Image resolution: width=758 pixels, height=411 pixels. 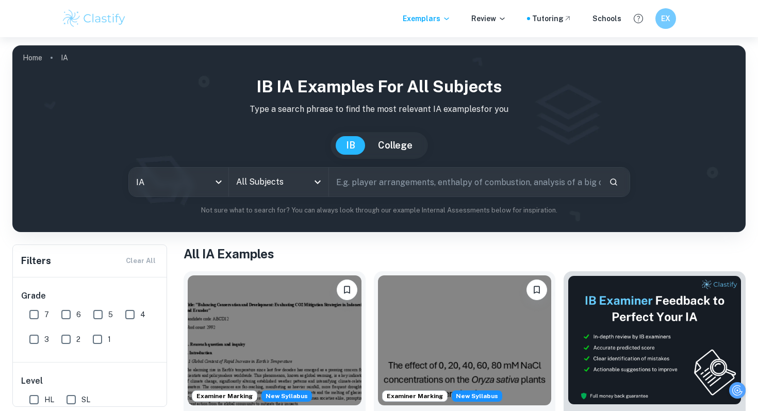 What do you see at coordinates (379, 139) in the screenshot?
I see `img: profile cover` at bounding box center [379, 139].